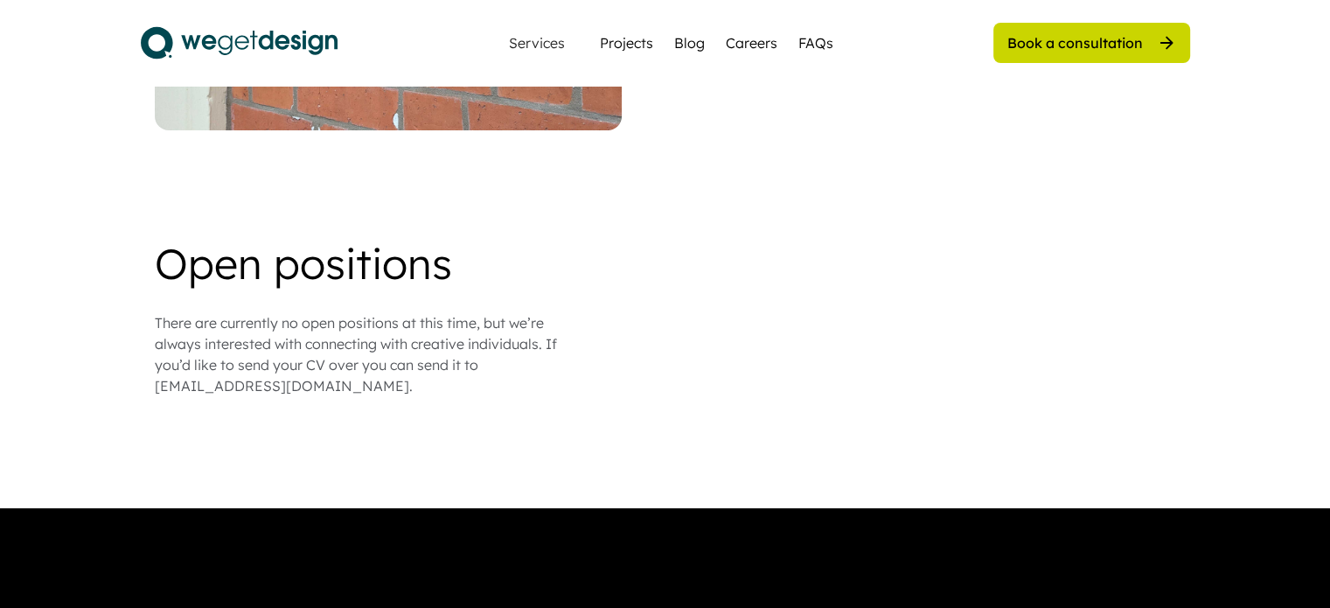 This screenshot has height=608, width=1330. What do you see at coordinates (373, 354) in the screenshot?
I see `div: There are currently no open positions at this time, but we’re always interested with connecting w...` at bounding box center [373, 354].